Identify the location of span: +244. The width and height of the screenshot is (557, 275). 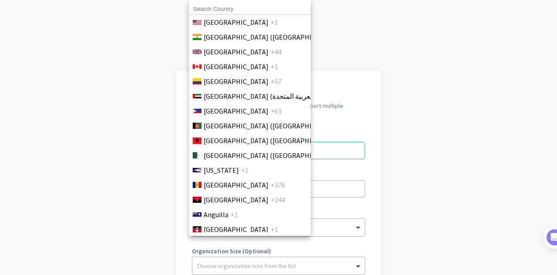
(278, 200).